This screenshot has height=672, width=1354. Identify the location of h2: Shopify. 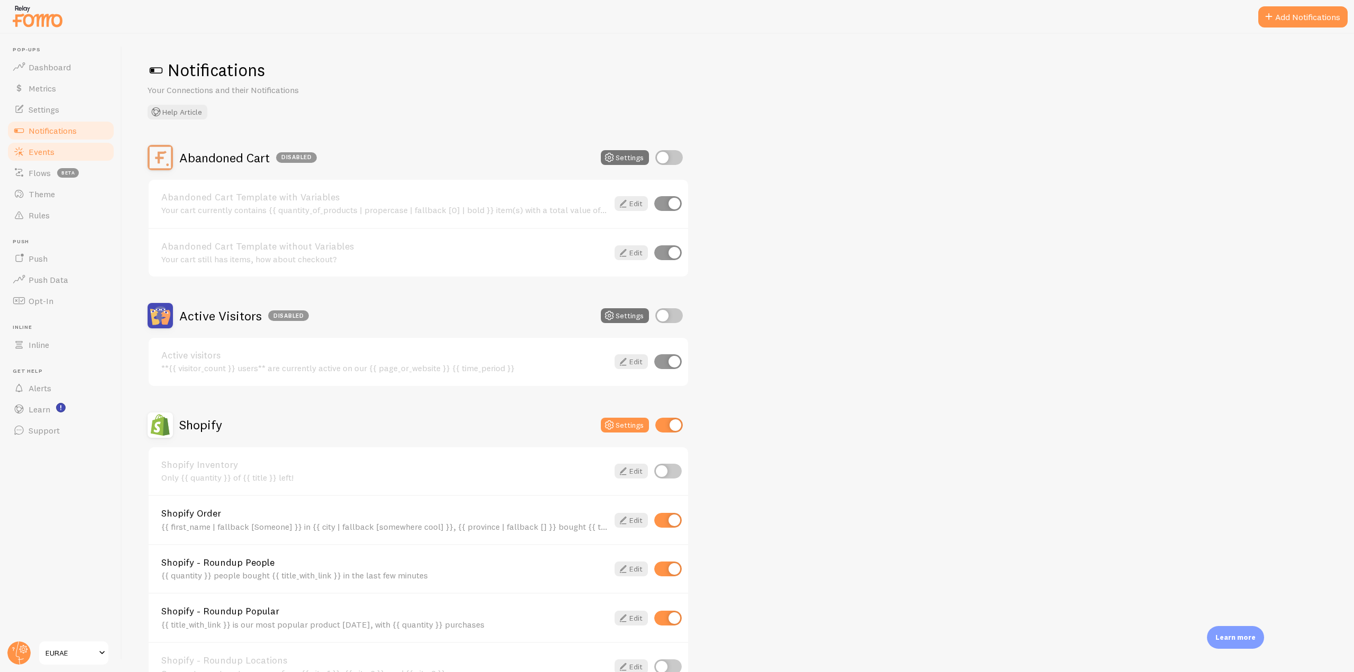
(201, 425).